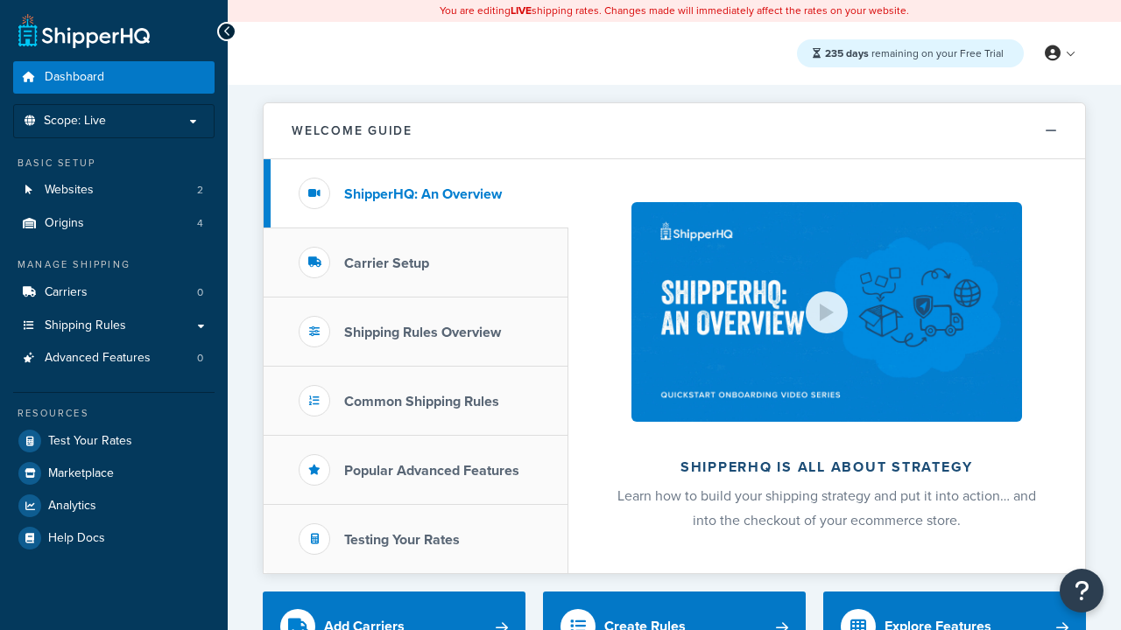  I want to click on li: Websites, so click(114, 190).